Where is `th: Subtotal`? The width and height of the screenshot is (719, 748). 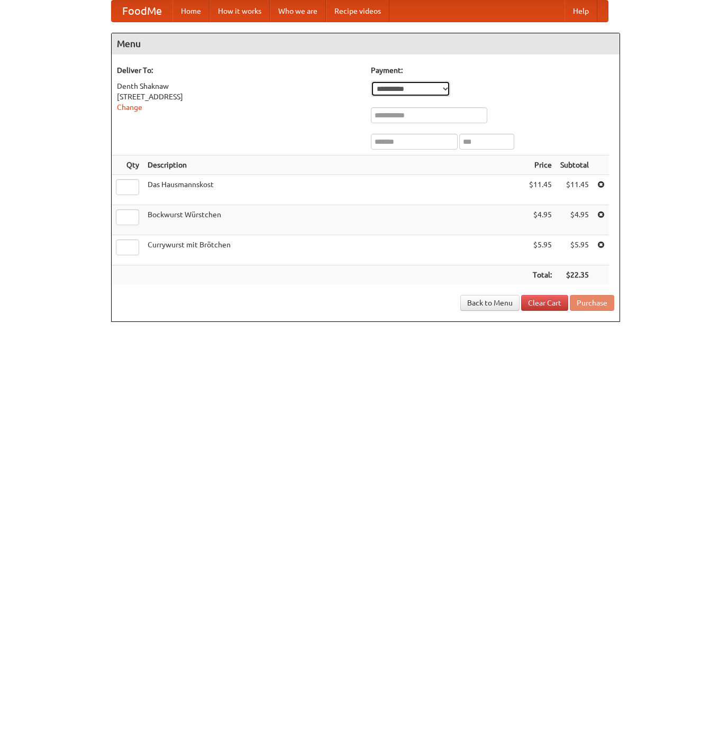 th: Subtotal is located at coordinates (574, 165).